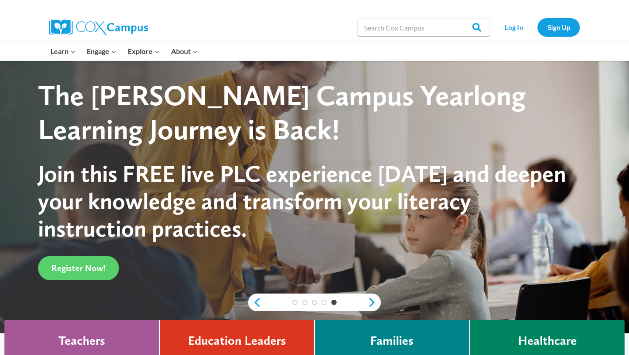 This screenshot has width=629, height=355. What do you see at coordinates (295, 303) in the screenshot?
I see `a: 1` at bounding box center [295, 303].